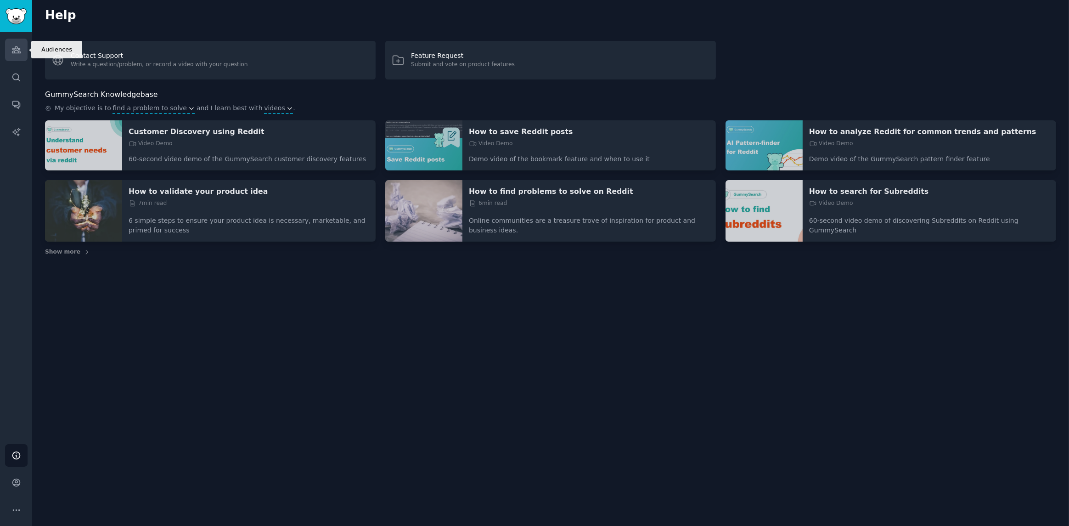  What do you see at coordinates (929, 131) in the screenshot?
I see `a: How to analyze Reddit for common trends and patterns` at bounding box center [929, 131].